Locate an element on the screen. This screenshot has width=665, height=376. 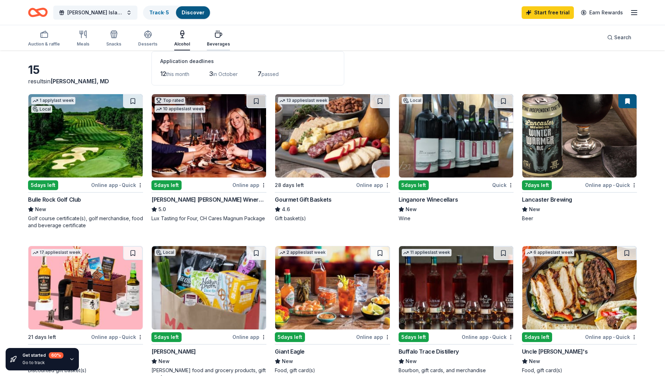
a: Home is located at coordinates (38, 12).